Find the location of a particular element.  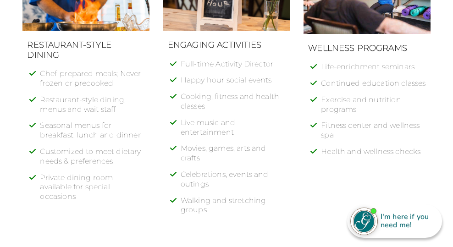

img: avatar is located at coordinates (364, 222).